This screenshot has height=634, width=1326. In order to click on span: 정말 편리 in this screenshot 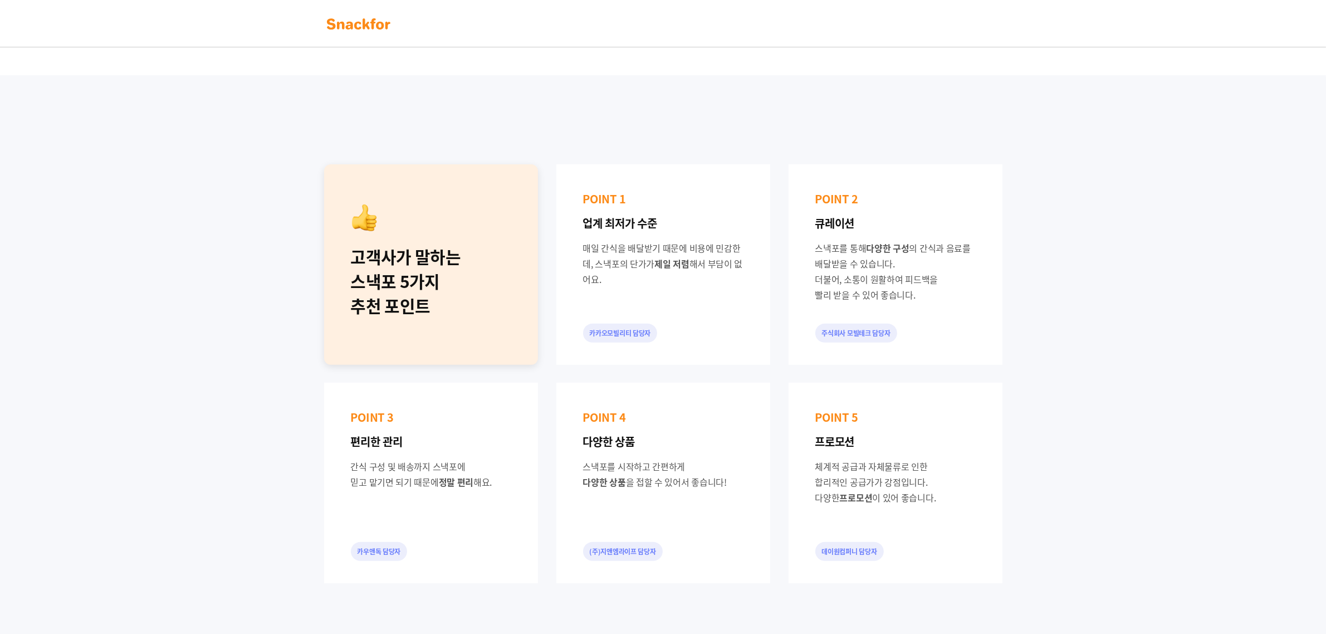, I will do `click(456, 482)`.